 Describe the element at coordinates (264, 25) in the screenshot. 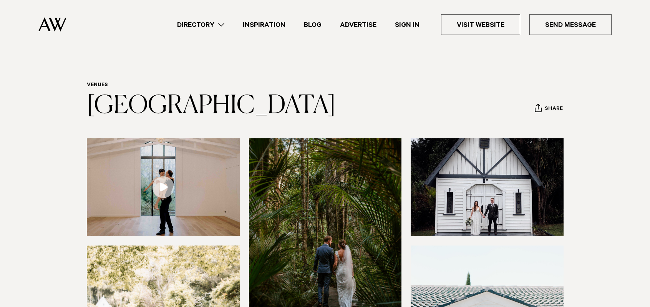

I see `a: Inspiration` at that location.